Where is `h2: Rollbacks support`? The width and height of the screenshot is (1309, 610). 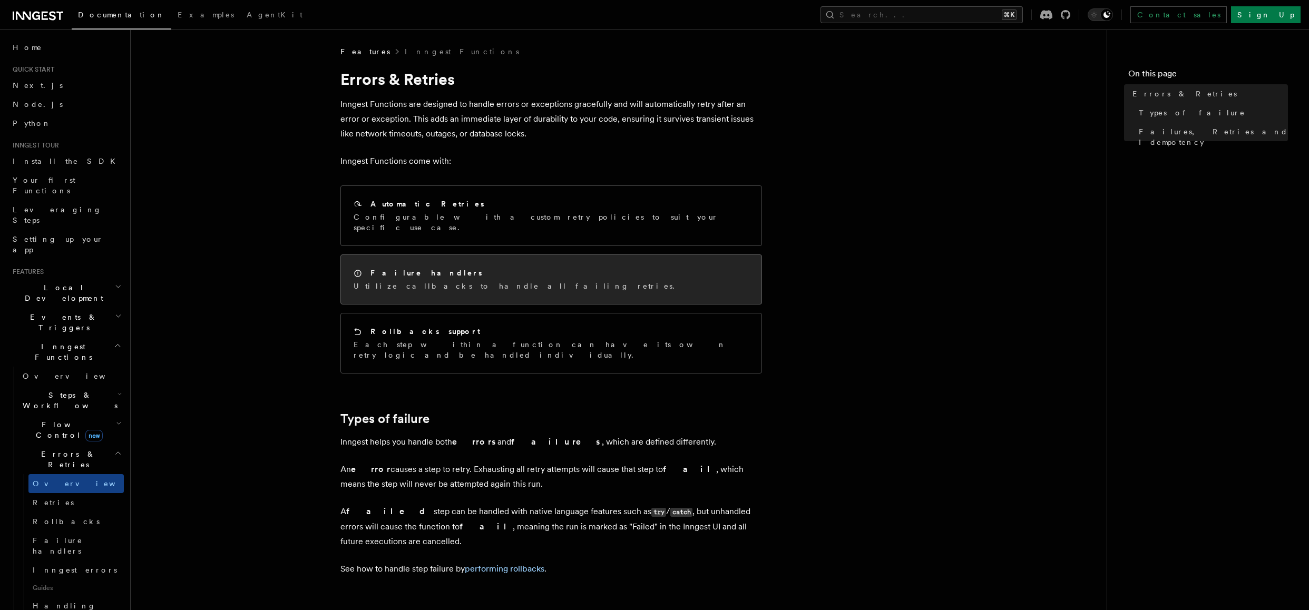
h2: Rollbacks support is located at coordinates (425, 332).